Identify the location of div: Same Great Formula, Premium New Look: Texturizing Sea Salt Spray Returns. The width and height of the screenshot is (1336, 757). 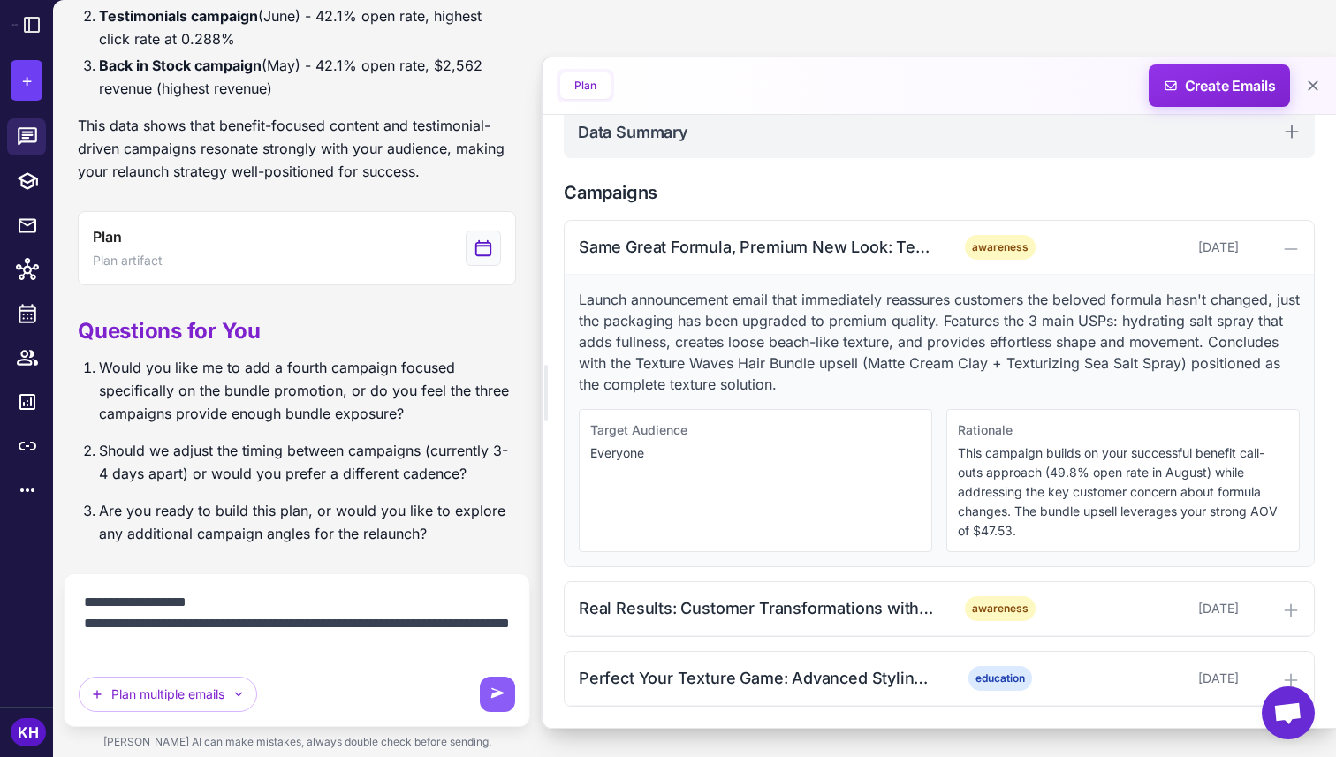
(757, 247).